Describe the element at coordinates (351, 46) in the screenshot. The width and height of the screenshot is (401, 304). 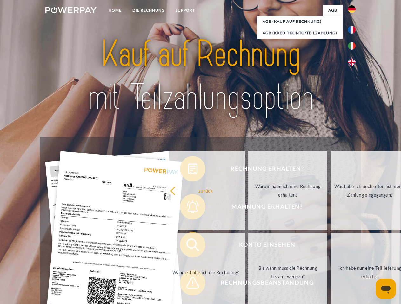
I see `img: it` at that location.